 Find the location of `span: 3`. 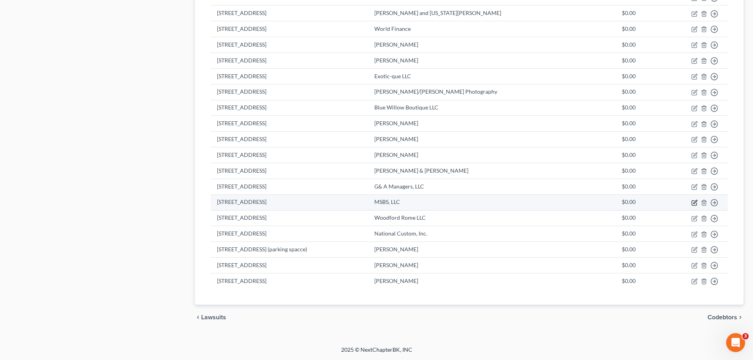

span: 3 is located at coordinates (746, 337).